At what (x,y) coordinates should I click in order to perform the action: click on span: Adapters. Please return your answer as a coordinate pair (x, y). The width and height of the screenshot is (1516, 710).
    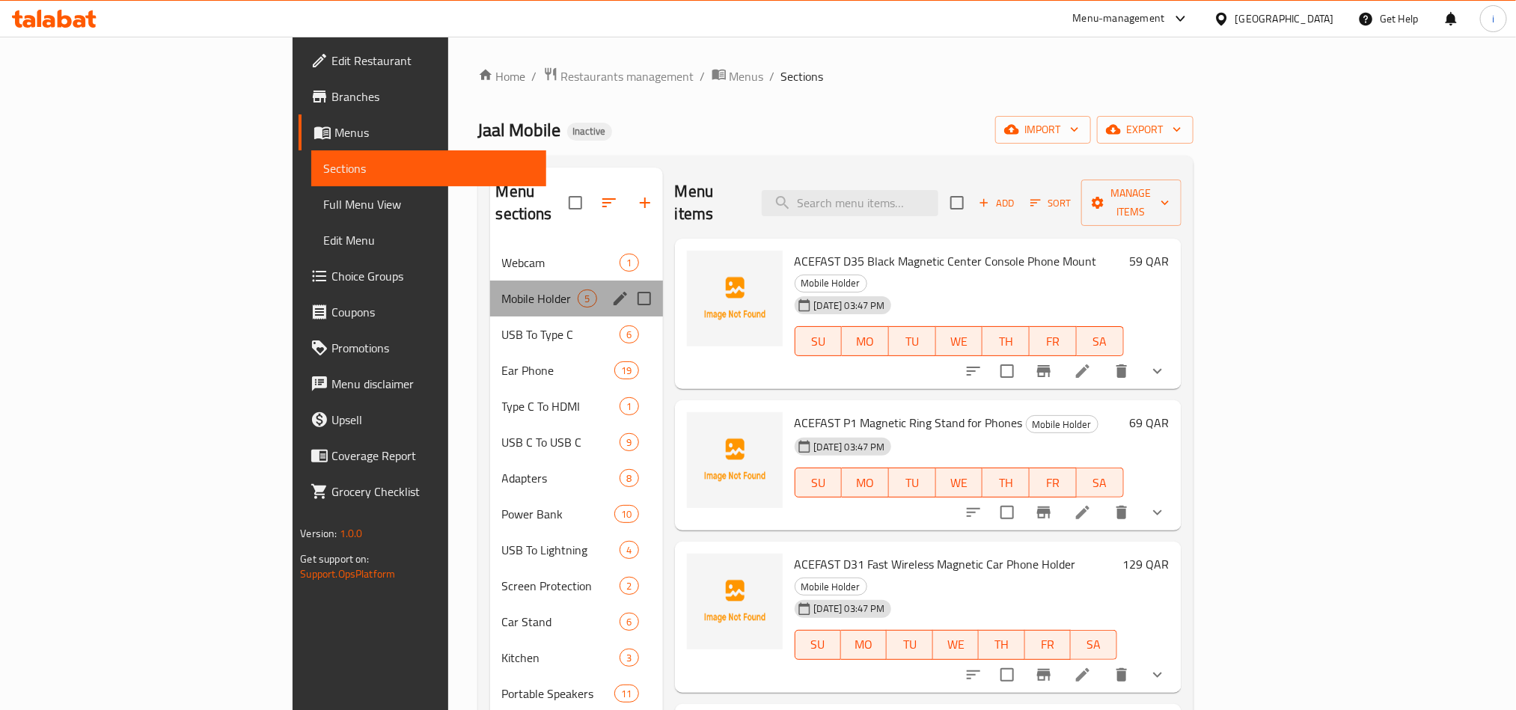
    Looking at the image, I should click on (561, 478).